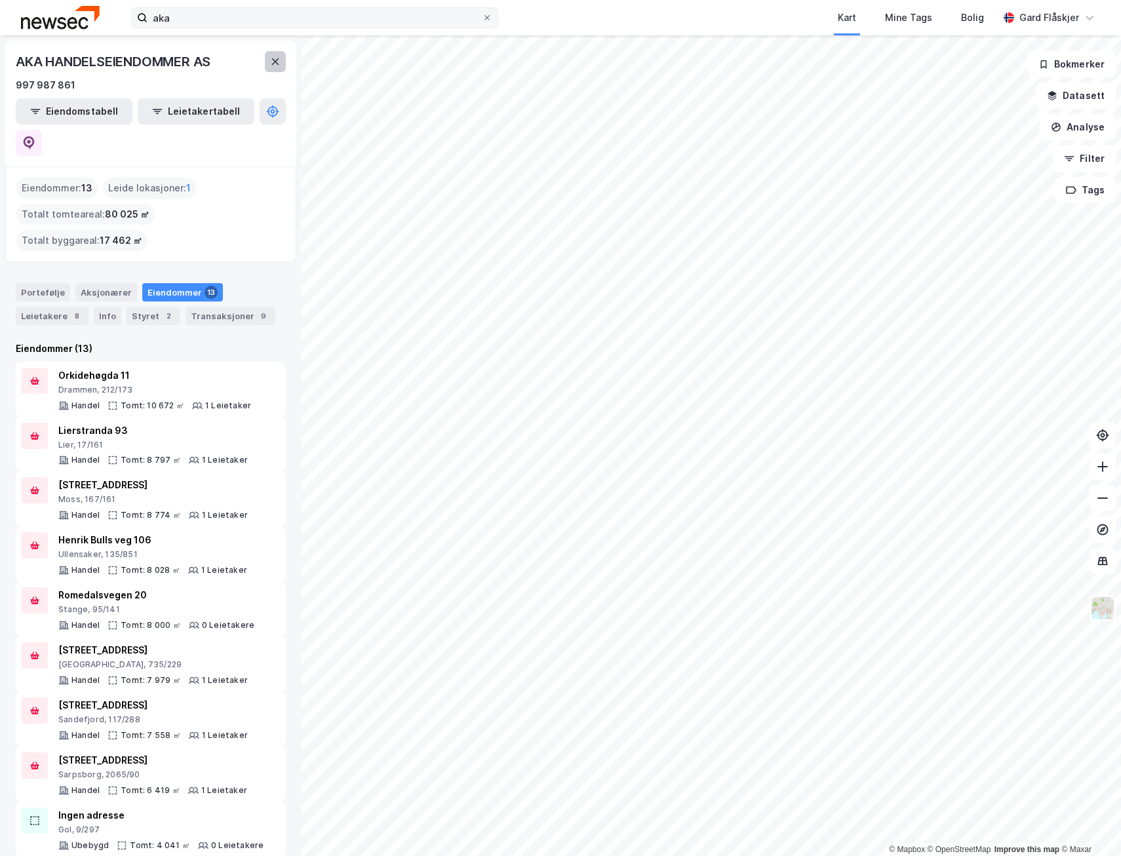  Describe the element at coordinates (972, 18) in the screenshot. I see `div: Bolig` at that location.